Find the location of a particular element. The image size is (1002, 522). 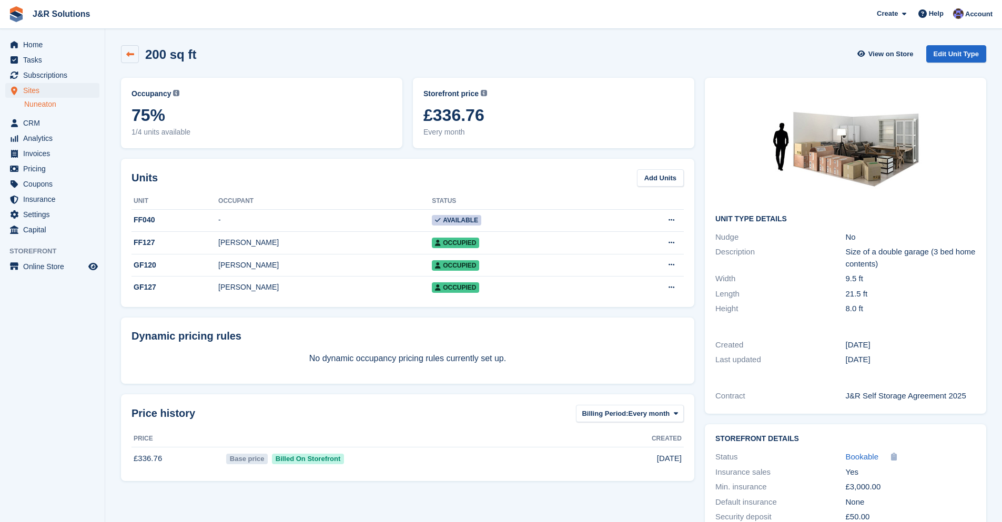

h2: Storefront Details is located at coordinates (845, 439).